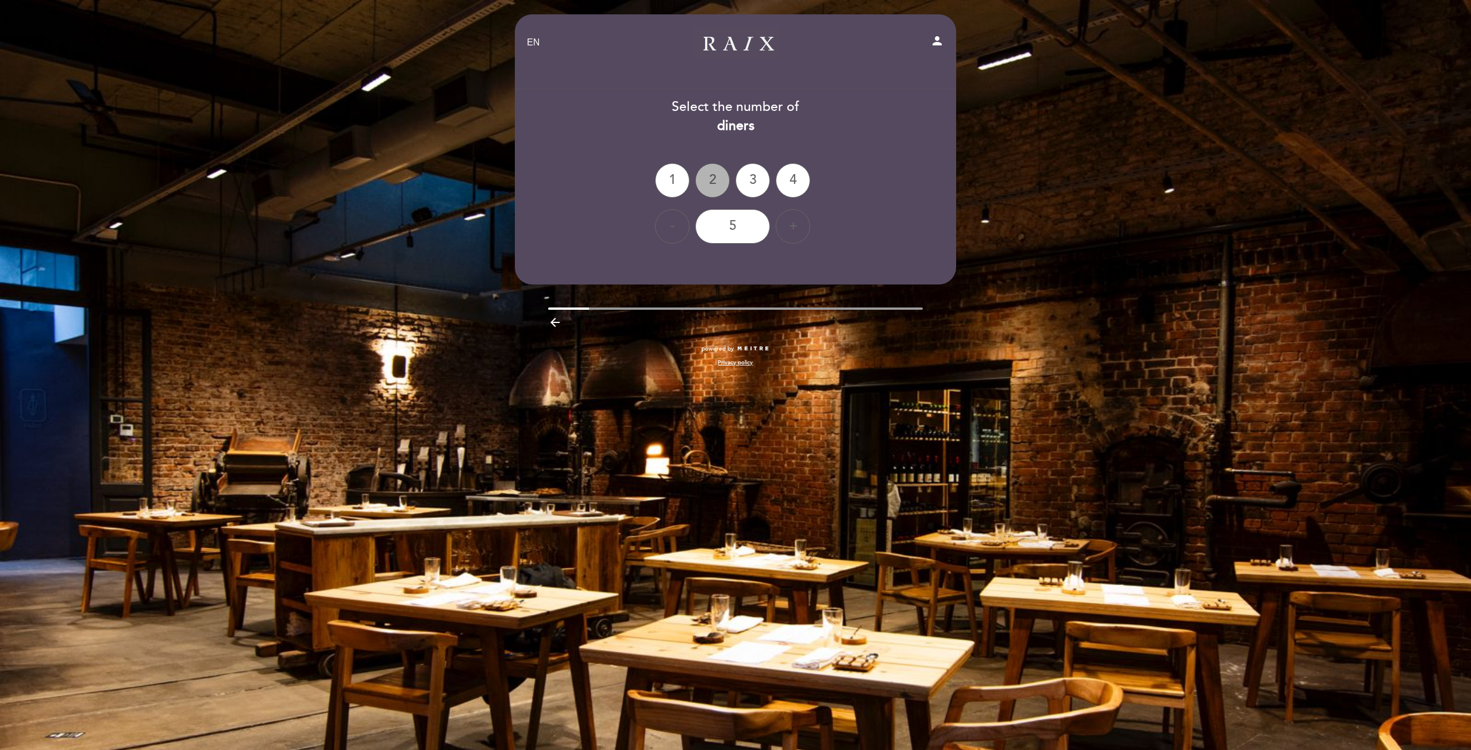  I want to click on a: Privacy policy, so click(735, 363).